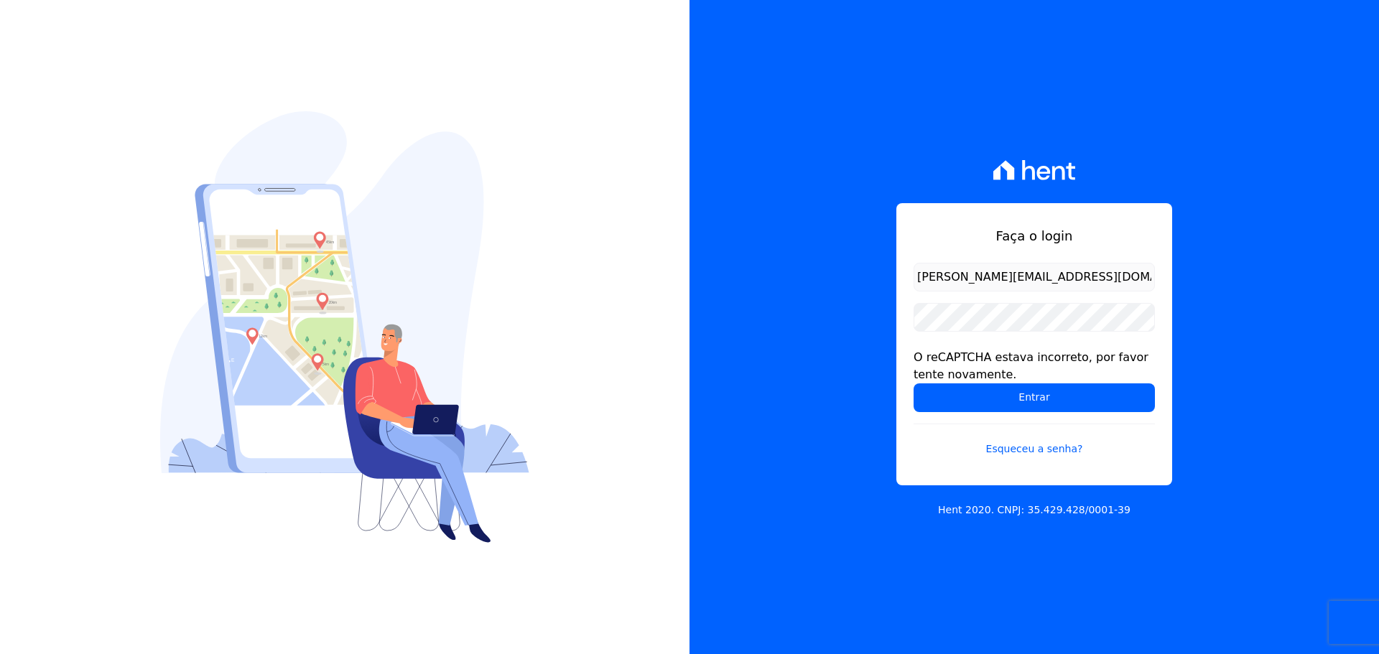 This screenshot has height=654, width=1379. What do you see at coordinates (345, 327) in the screenshot?
I see `img: Login` at bounding box center [345, 327].